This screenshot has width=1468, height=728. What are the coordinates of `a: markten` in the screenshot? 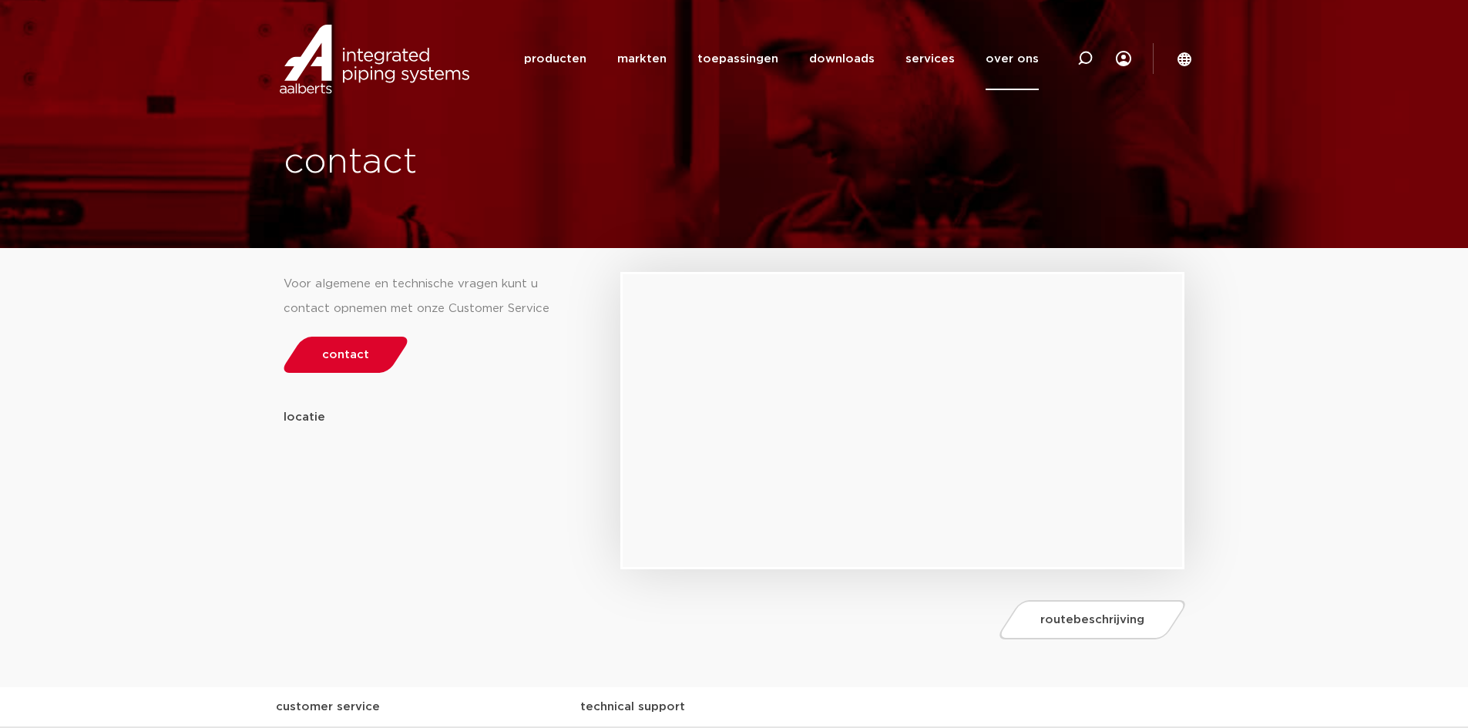 It's located at (642, 59).